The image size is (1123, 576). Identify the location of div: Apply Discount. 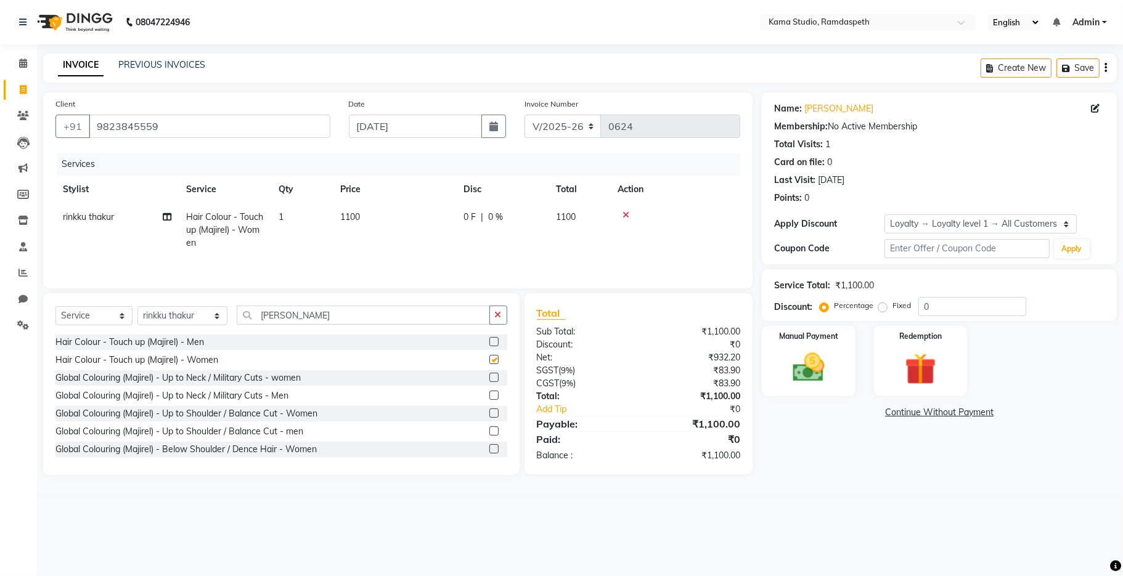
(829, 224).